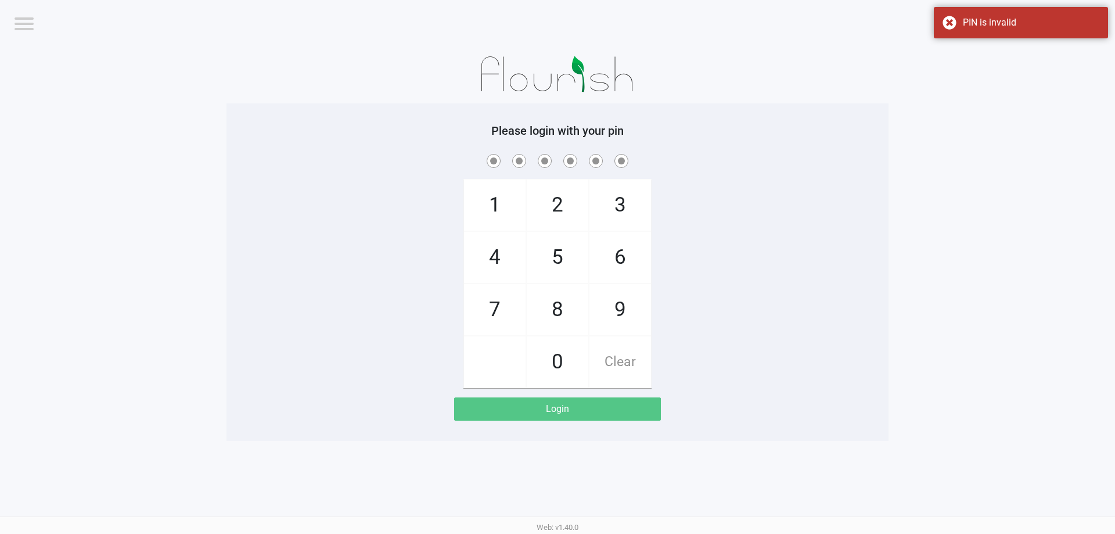  Describe the element at coordinates (620, 362) in the screenshot. I see `span: Clear` at that location.